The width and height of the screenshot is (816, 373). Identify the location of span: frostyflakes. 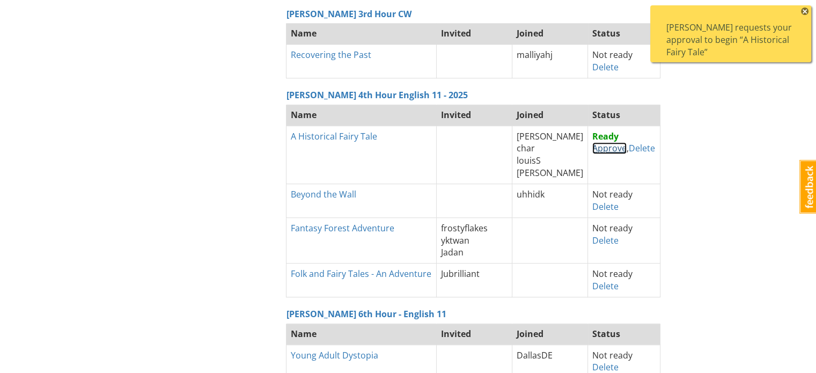
(464, 228).